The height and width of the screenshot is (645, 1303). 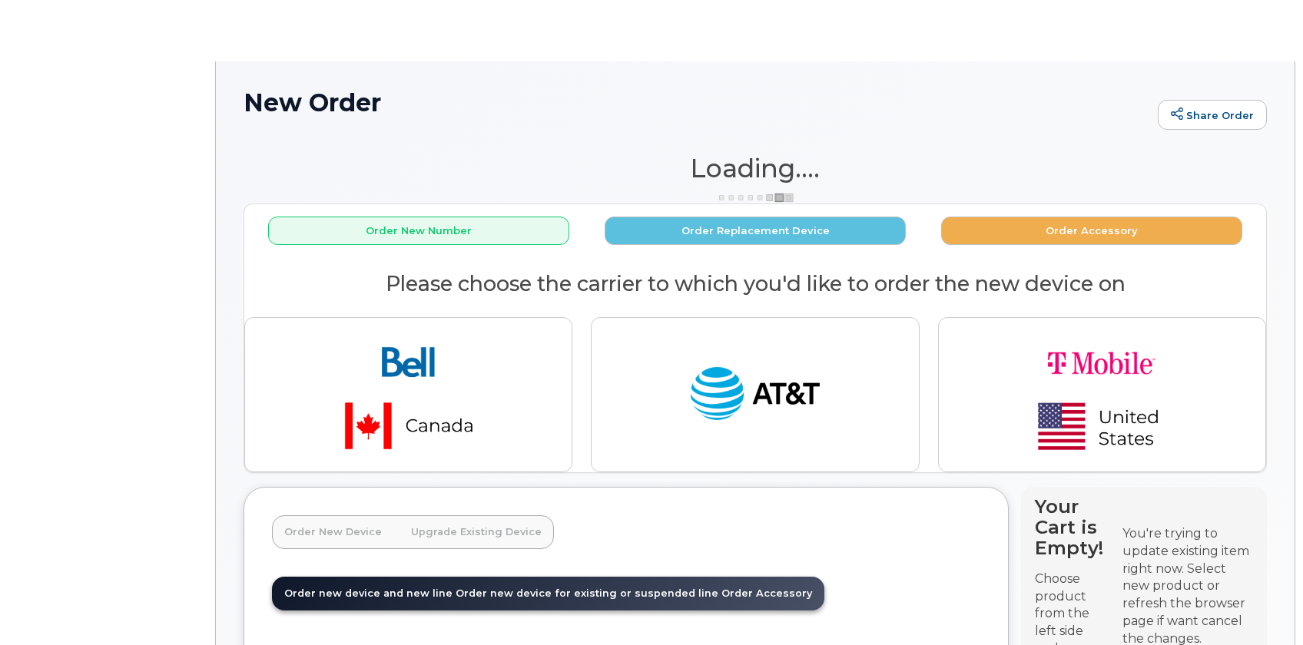 I want to click on span: Order new device for existing or suspended line, so click(x=587, y=593).